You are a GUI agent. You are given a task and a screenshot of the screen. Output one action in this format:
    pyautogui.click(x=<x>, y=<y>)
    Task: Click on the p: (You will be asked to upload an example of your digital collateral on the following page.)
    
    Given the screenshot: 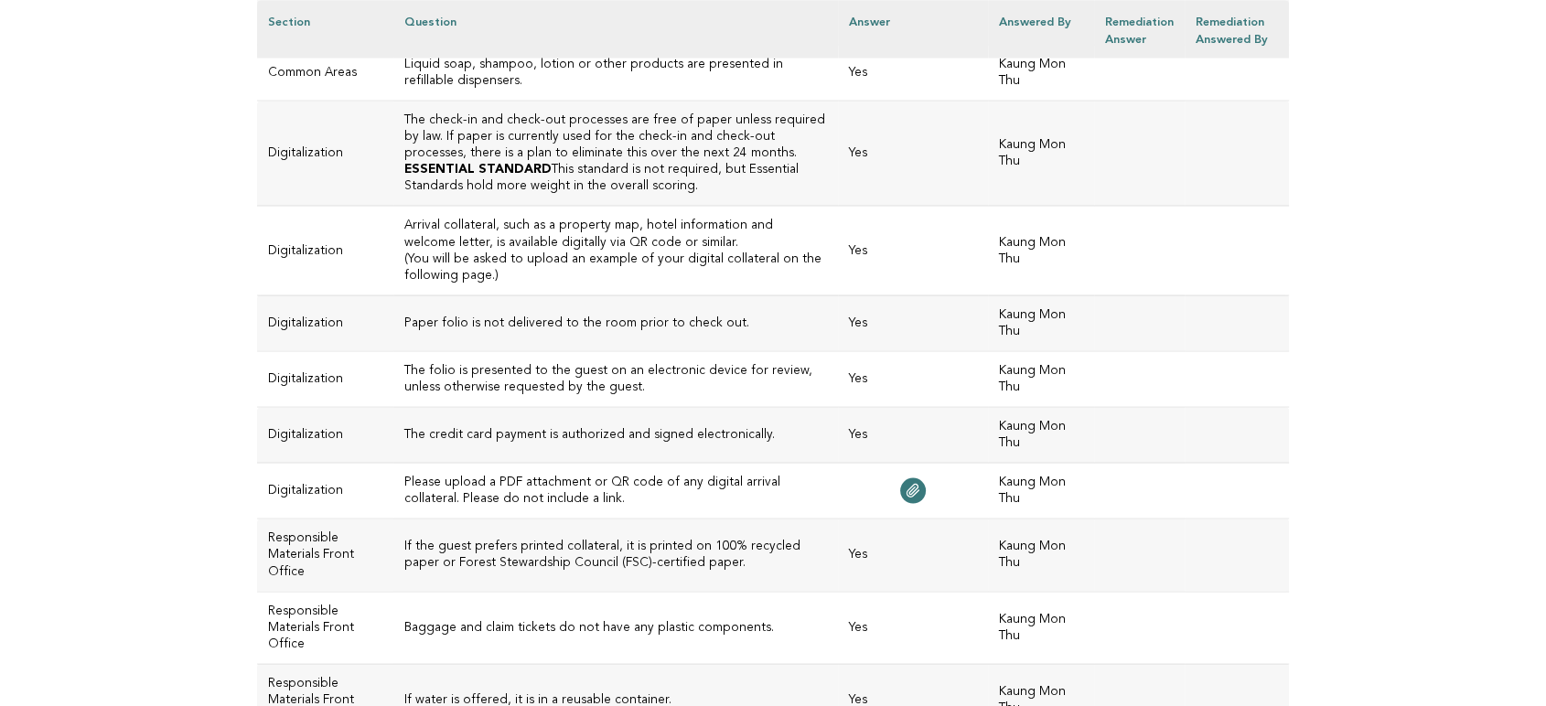 What is the action you would take?
    pyautogui.click(x=616, y=267)
    